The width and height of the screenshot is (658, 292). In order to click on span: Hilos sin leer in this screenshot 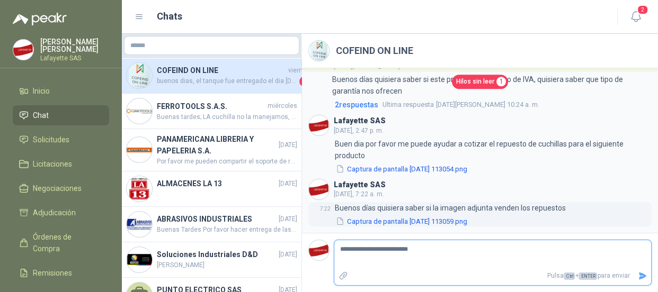, I will do `click(475, 82)`.